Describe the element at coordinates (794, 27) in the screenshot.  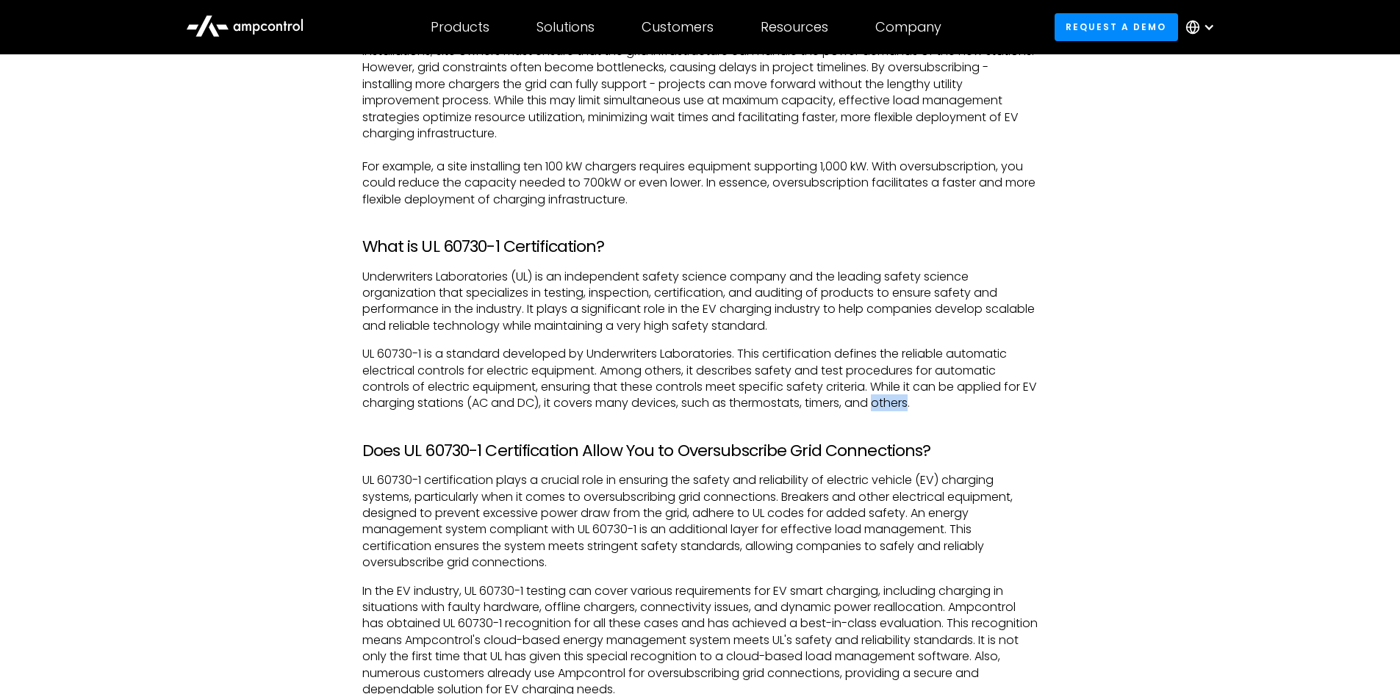
I see `div: Resources` at that location.